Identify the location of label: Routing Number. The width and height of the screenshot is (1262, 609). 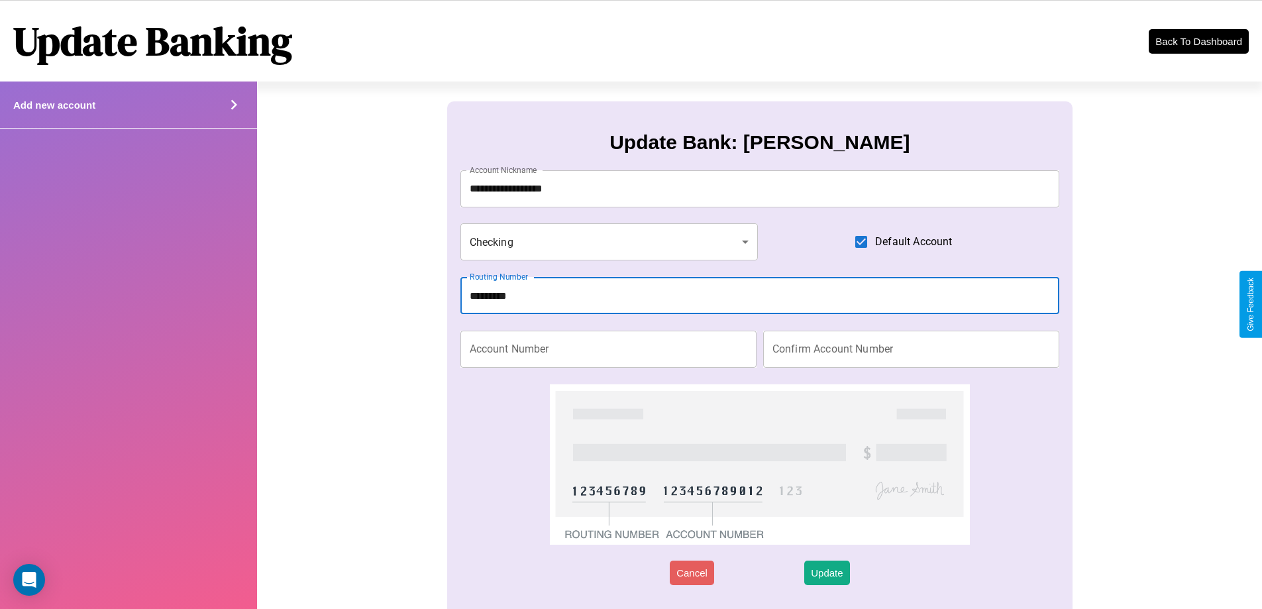
(499, 276).